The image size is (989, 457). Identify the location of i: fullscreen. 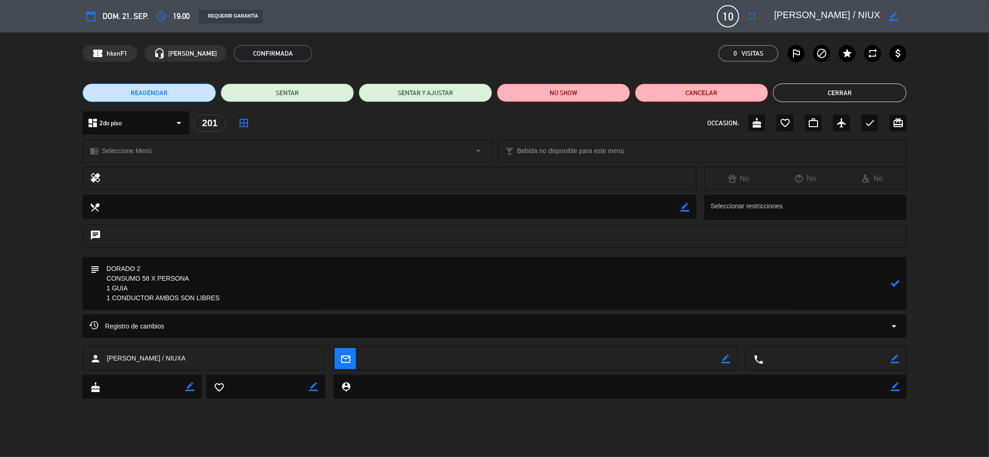
(752, 16).